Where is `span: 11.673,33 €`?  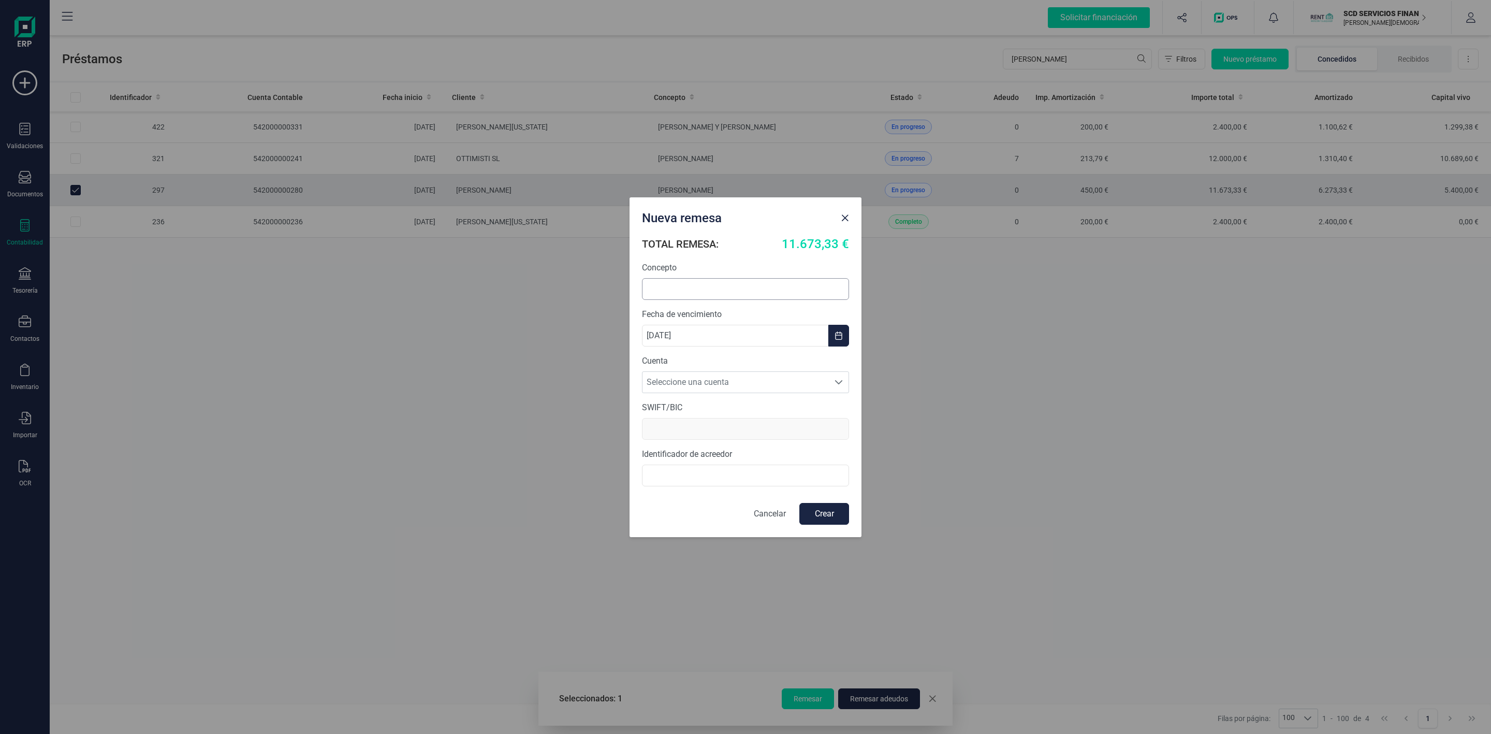
span: 11.673,33 € is located at coordinates (815, 244).